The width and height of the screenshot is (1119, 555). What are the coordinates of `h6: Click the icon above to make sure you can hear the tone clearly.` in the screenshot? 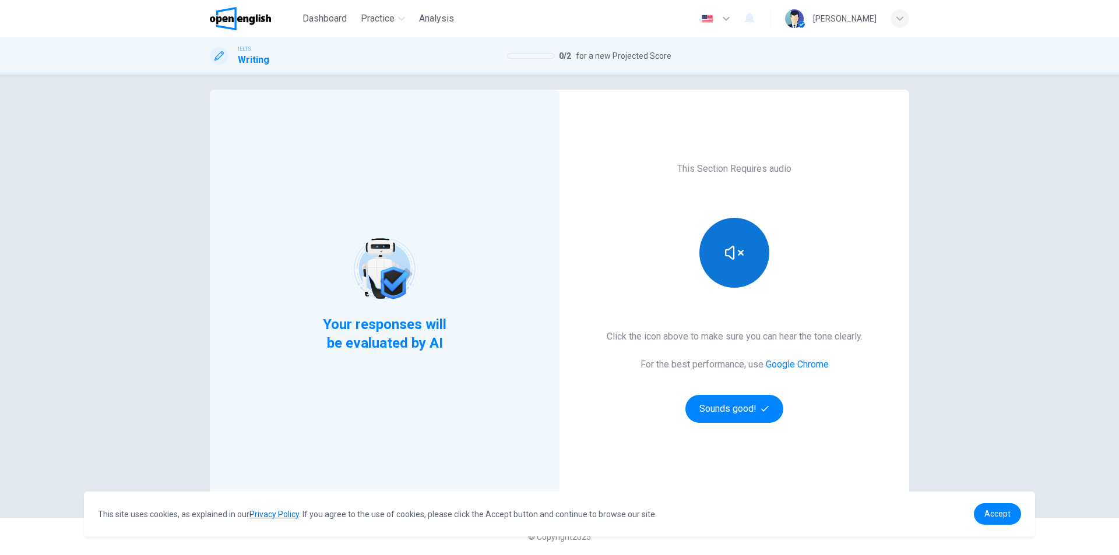 It's located at (734, 337).